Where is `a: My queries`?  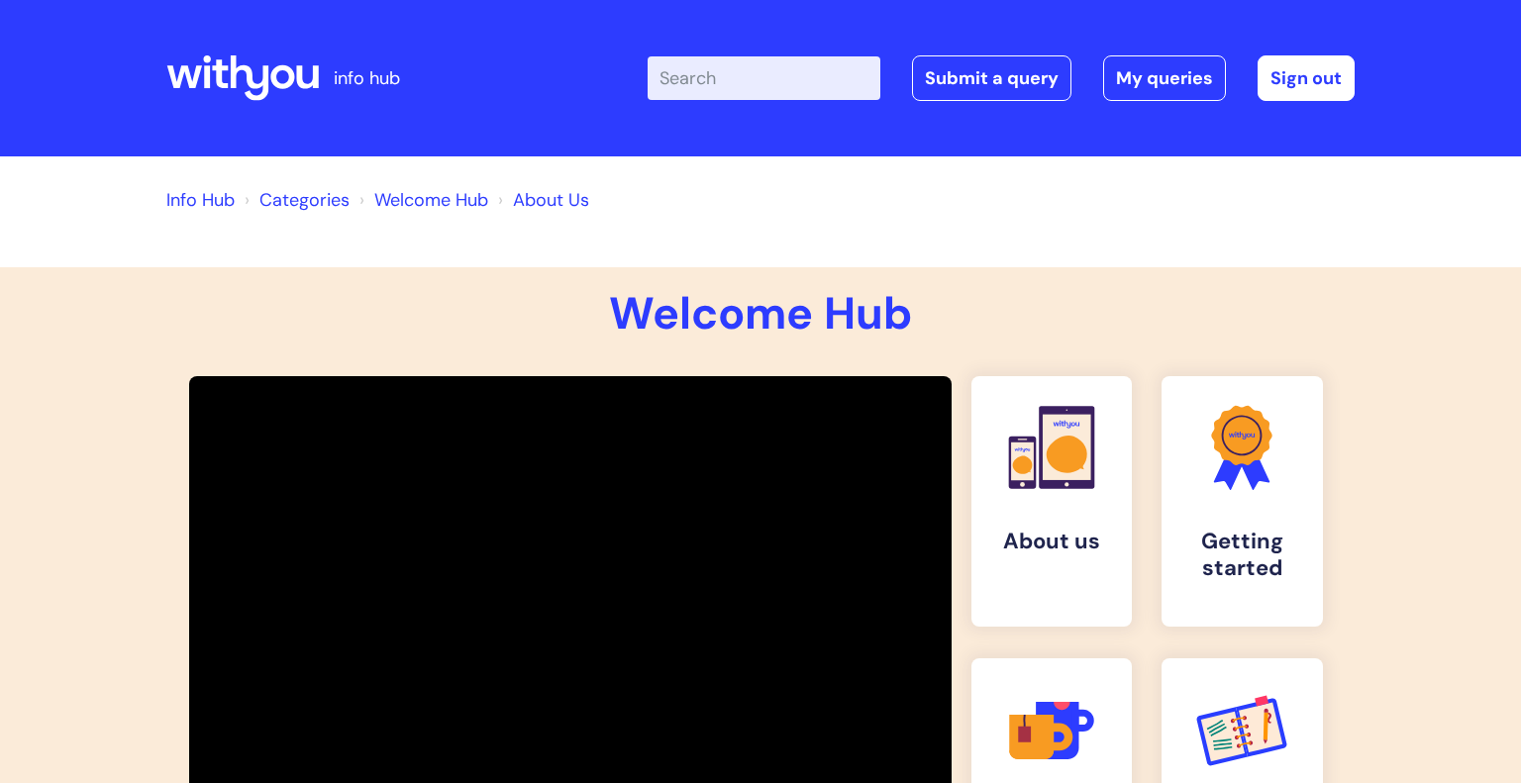 a: My queries is located at coordinates (1165, 78).